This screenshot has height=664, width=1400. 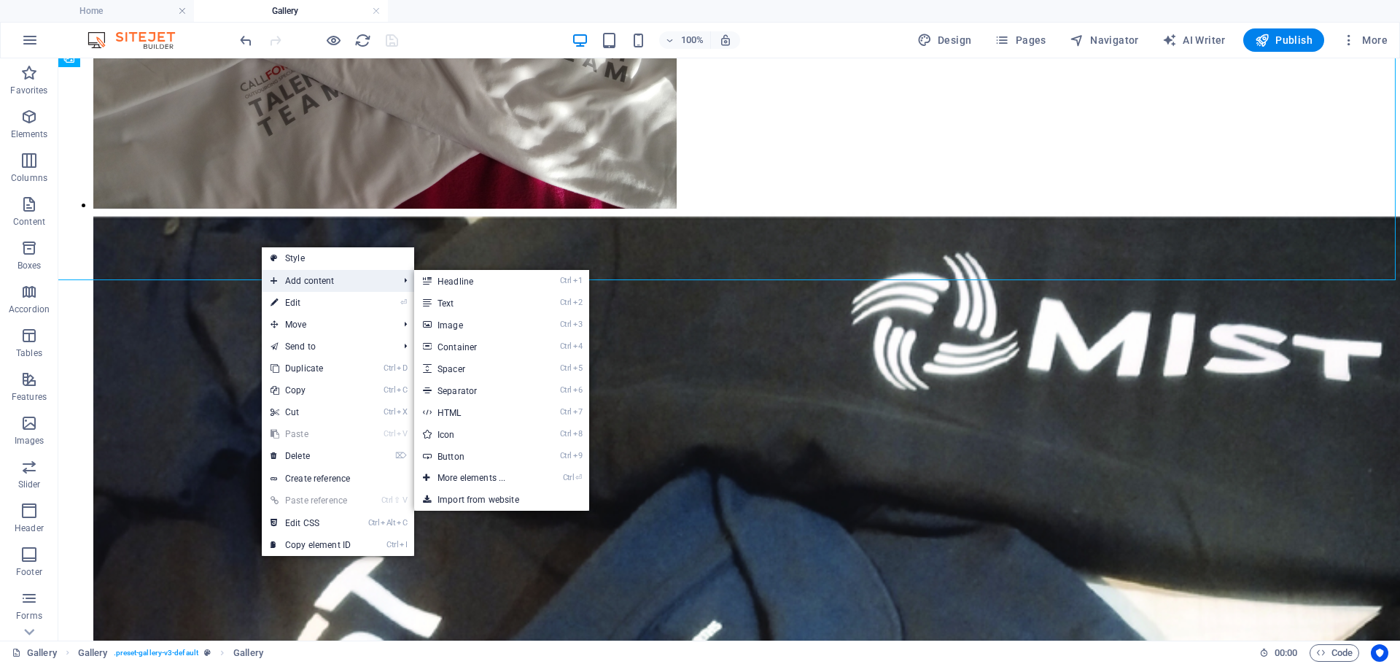 I want to click on a: CtrlDDuplicate, so click(x=311, y=368).